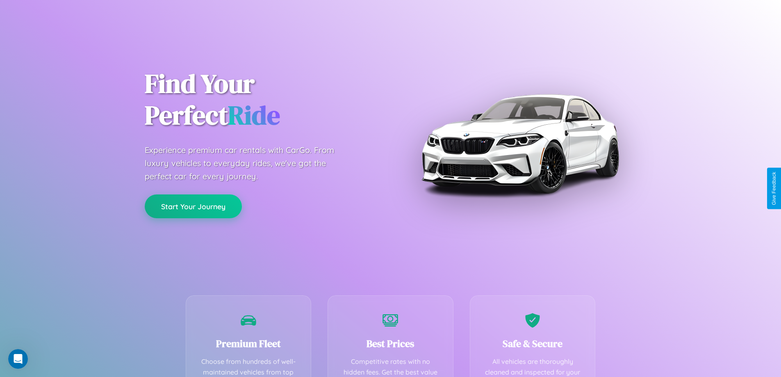 The image size is (781, 377). What do you see at coordinates (262, 100) in the screenshot?
I see `h1: Find Your Perfect` at bounding box center [262, 100].